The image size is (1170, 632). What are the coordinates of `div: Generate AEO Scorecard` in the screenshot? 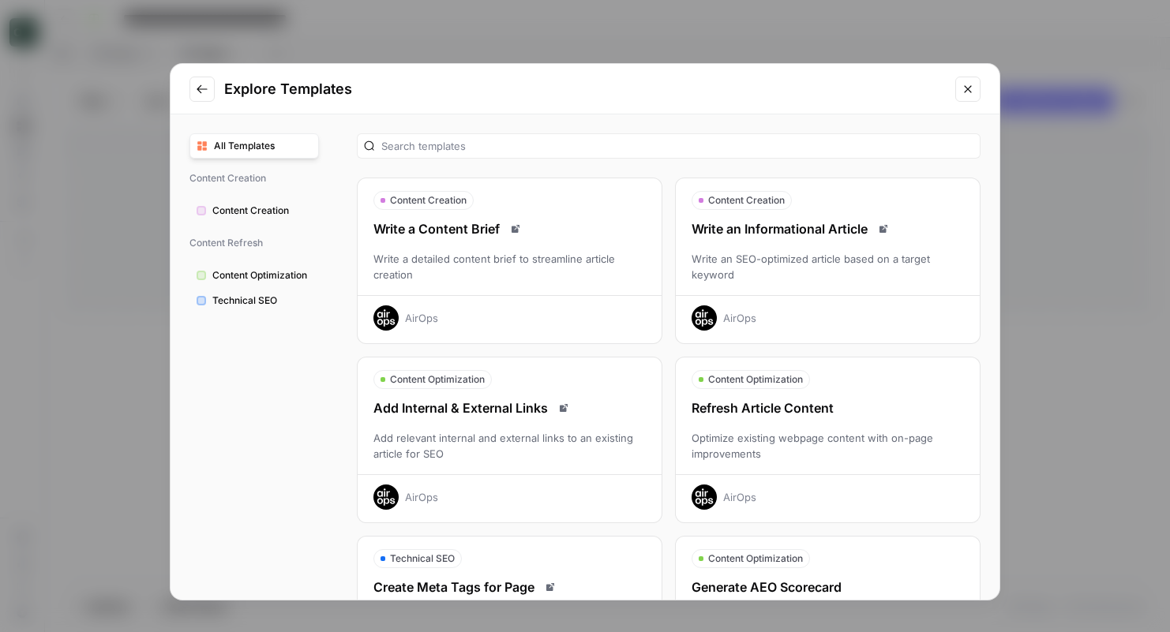 It's located at (827, 587).